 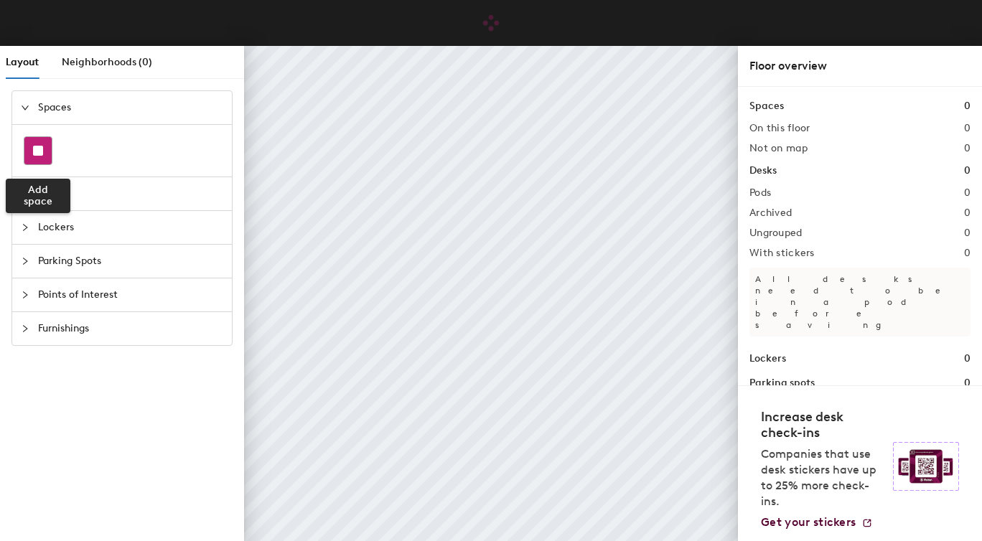 What do you see at coordinates (760, 193) in the screenshot?
I see `h2: Pods` at bounding box center [760, 193].